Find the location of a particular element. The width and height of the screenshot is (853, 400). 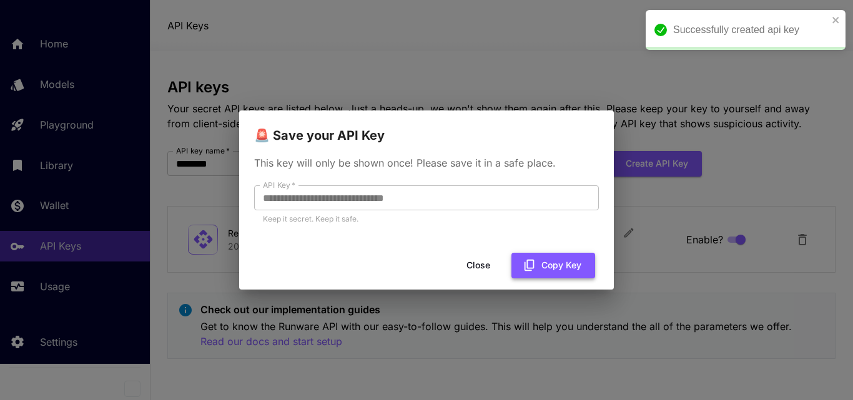

p: This key will only be shown once! Please save it in a safe place. is located at coordinates (426, 163).